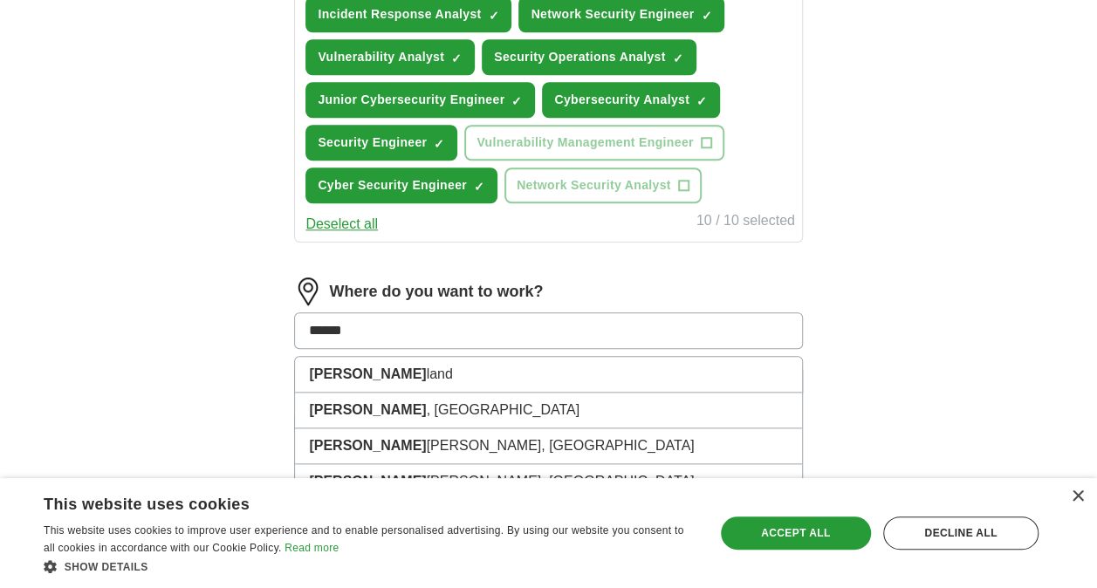  I want to click on button: Cybersecurity Analyst✓, so click(631, 99).